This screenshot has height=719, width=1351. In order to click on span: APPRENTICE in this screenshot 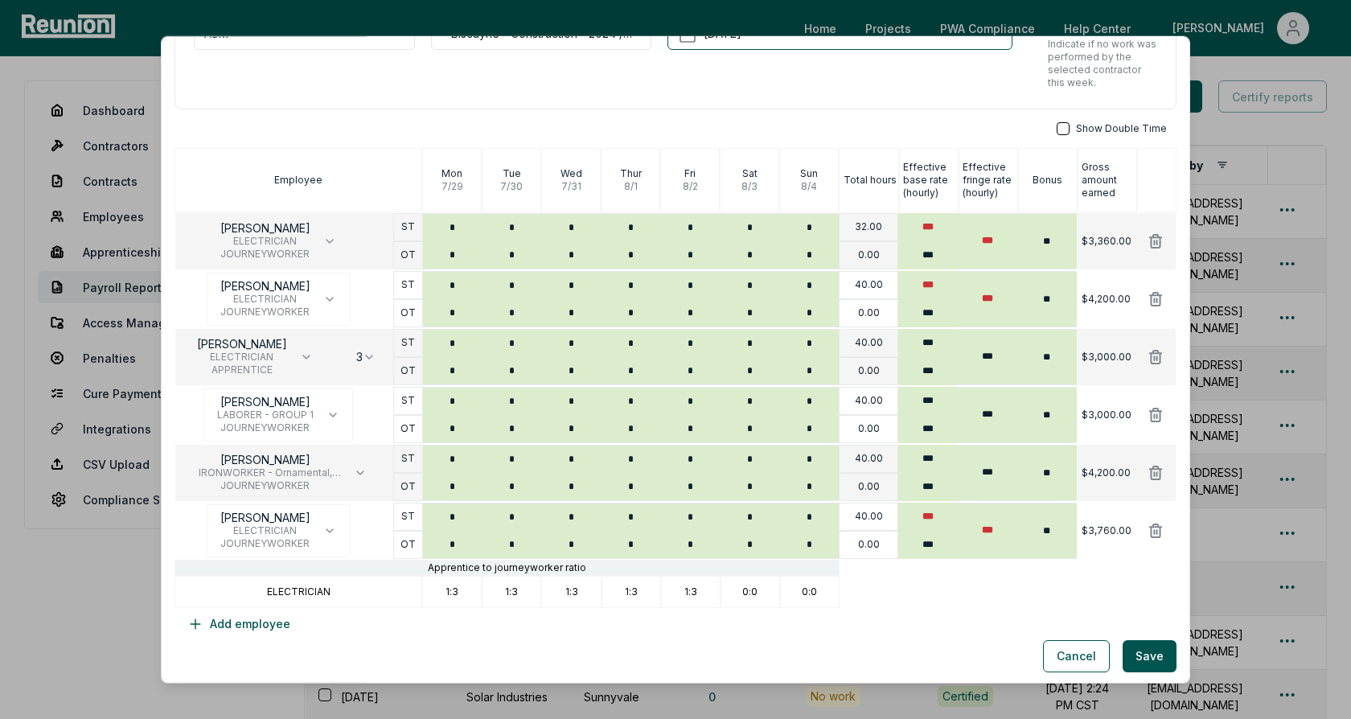, I will do `click(242, 370)`.